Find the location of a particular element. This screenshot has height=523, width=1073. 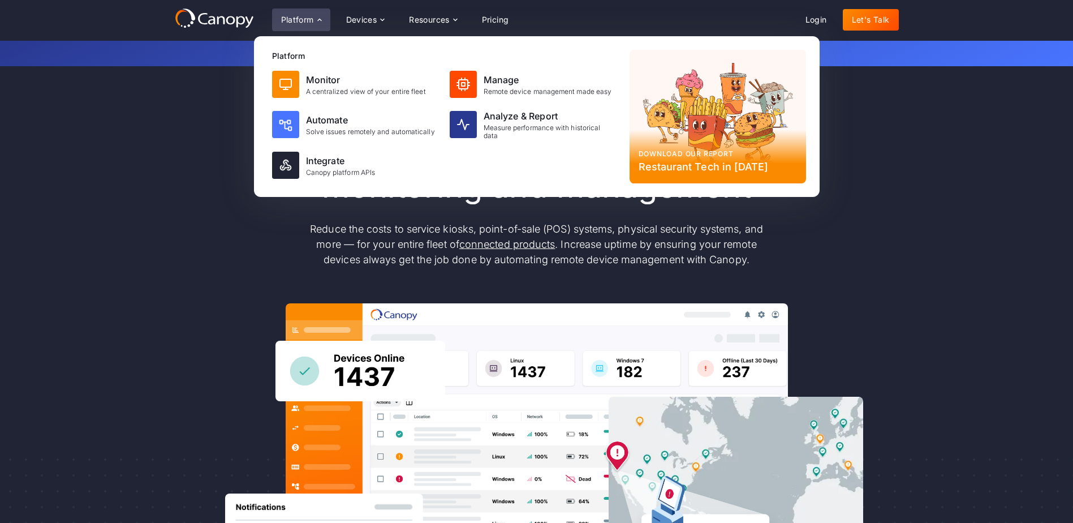

div: Solve issues remotely and automatically is located at coordinates (371, 132).